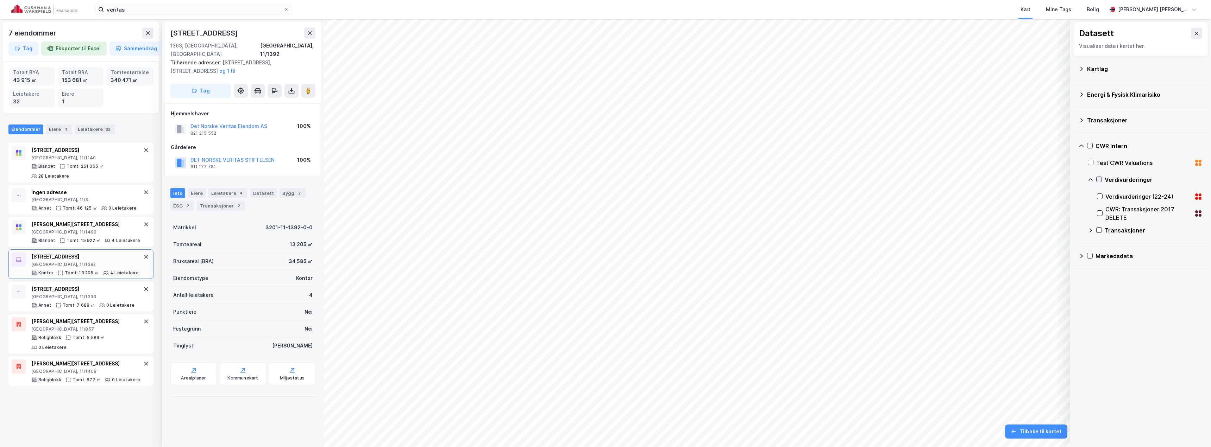 The height and width of the screenshot is (447, 1211). Describe the element at coordinates (243, 114) in the screenshot. I see `div: Hjemmelshaver` at that location.